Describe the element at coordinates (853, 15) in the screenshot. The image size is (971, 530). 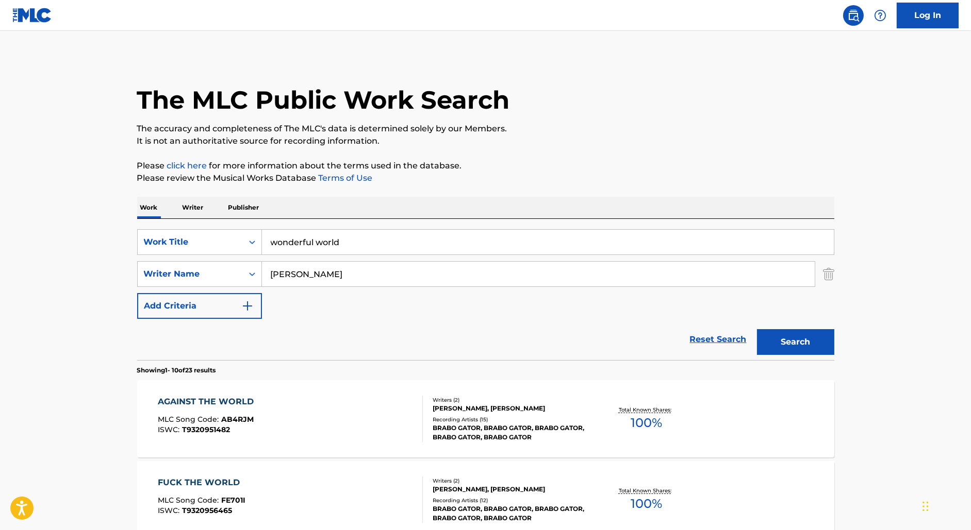
I see `img: search` at that location.